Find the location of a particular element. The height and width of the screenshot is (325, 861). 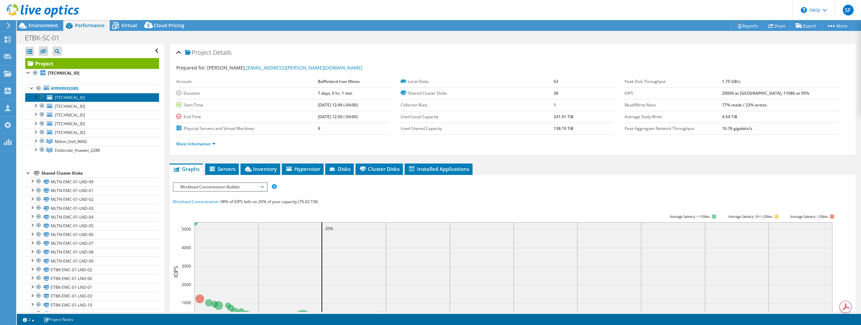

a: ETBK-EMC-01-LND-01 is located at coordinates (92, 288).